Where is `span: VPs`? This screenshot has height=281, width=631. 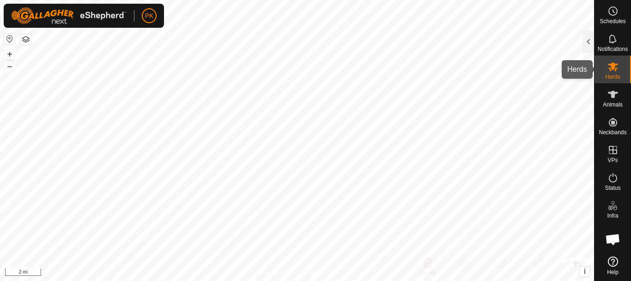
span: VPs is located at coordinates (613, 160).